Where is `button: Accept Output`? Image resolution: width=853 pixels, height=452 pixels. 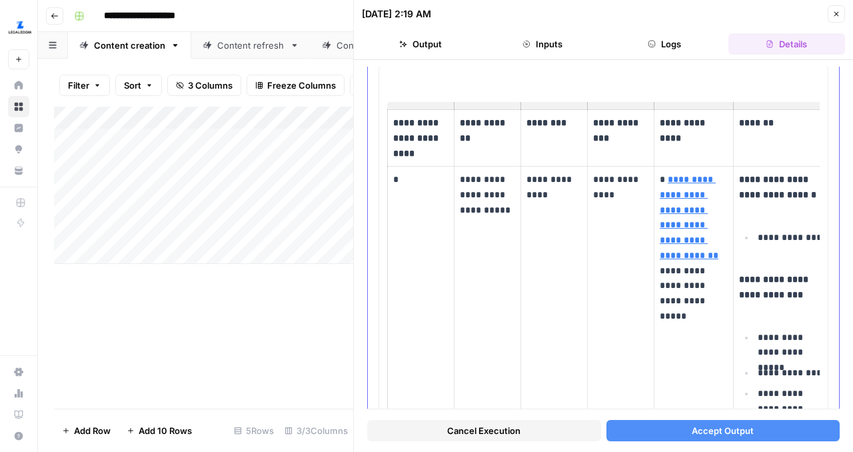 button: Accept Output is located at coordinates (723, 430).